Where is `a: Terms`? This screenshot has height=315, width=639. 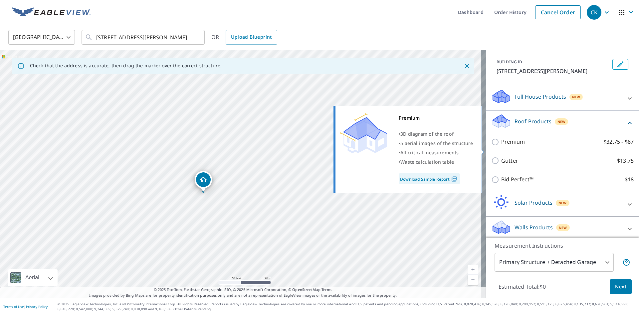 a: Terms is located at coordinates (327, 289).